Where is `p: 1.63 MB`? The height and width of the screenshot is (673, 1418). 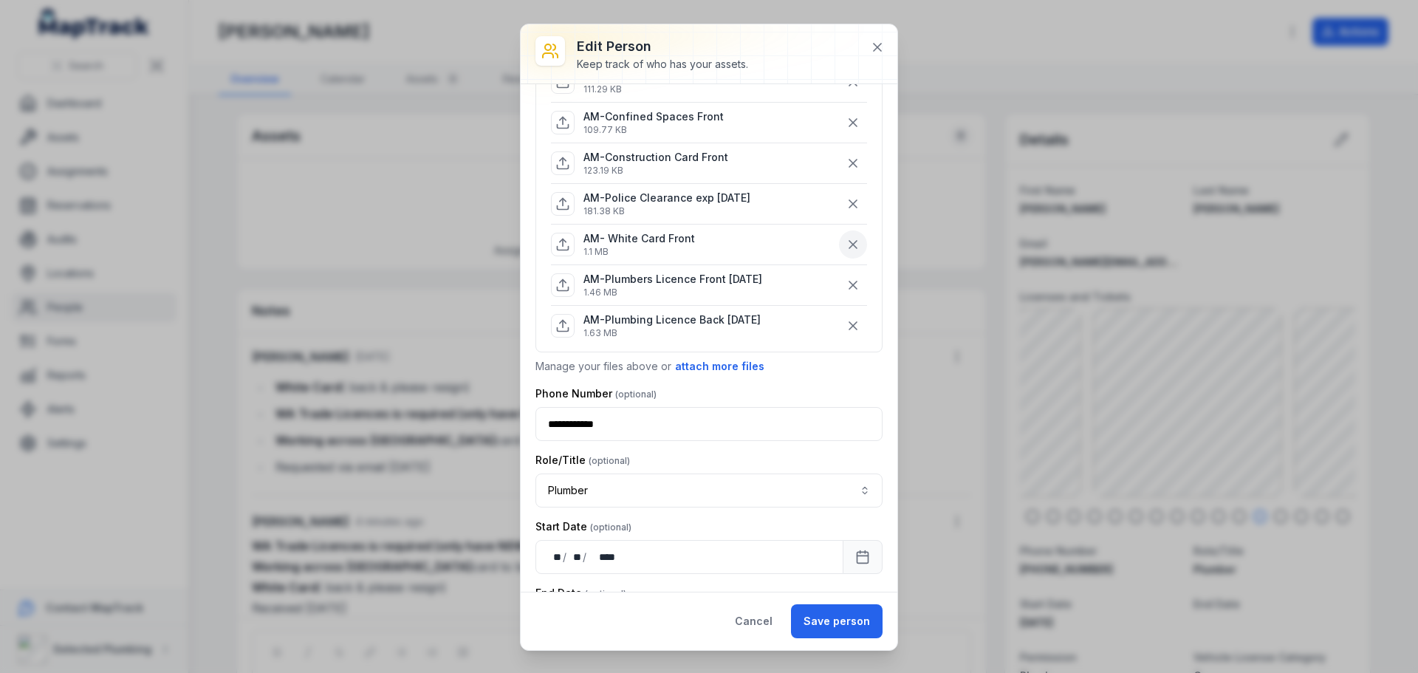
p: 1.63 MB is located at coordinates (672, 333).